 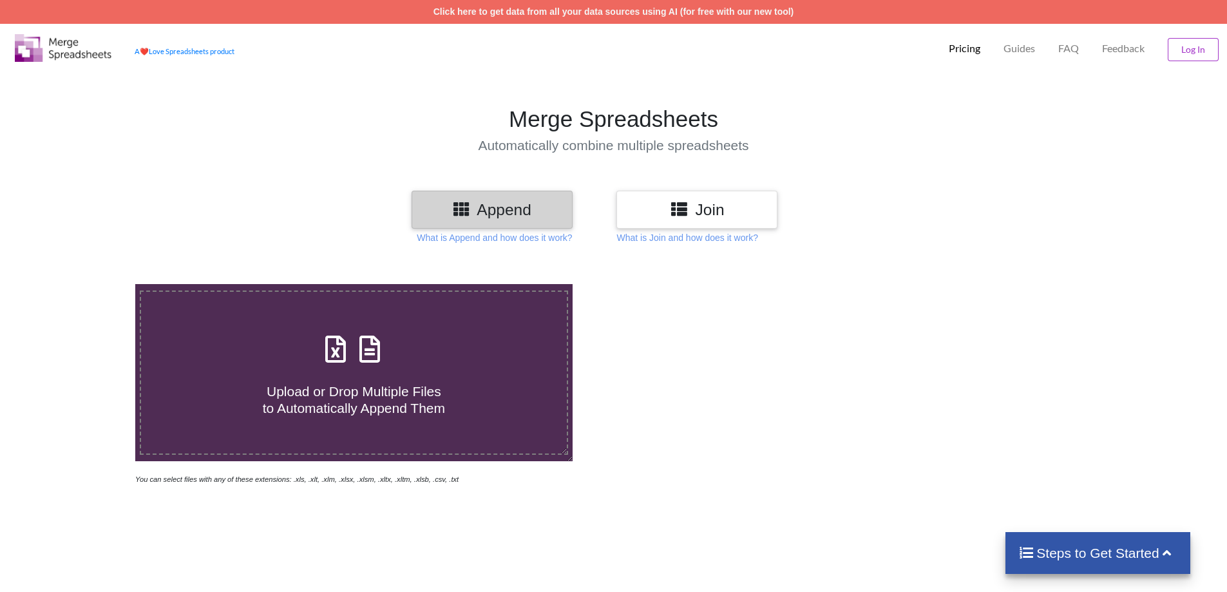 What do you see at coordinates (1097, 552) in the screenshot?
I see `h4: Steps to Get Started` at bounding box center [1097, 552].